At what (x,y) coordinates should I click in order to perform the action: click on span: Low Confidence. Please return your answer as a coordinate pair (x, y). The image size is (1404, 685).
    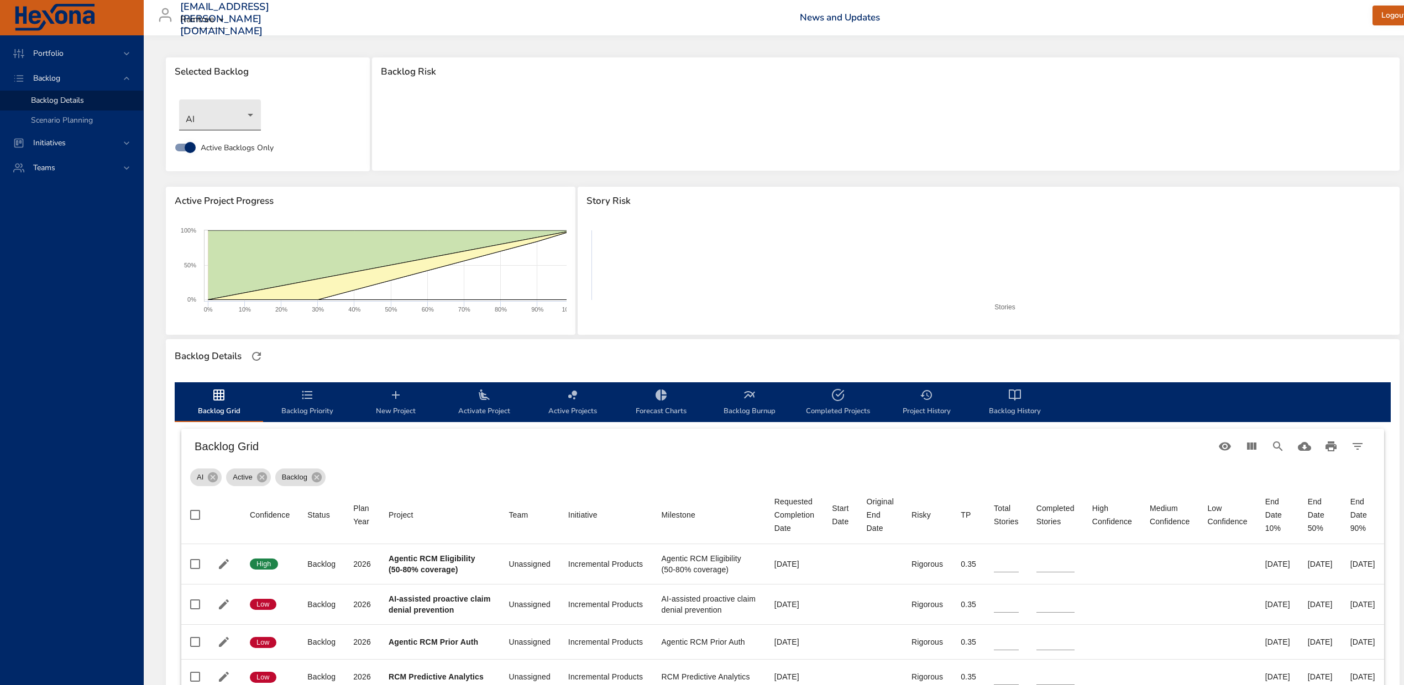
    Looking at the image, I should click on (1227, 515).